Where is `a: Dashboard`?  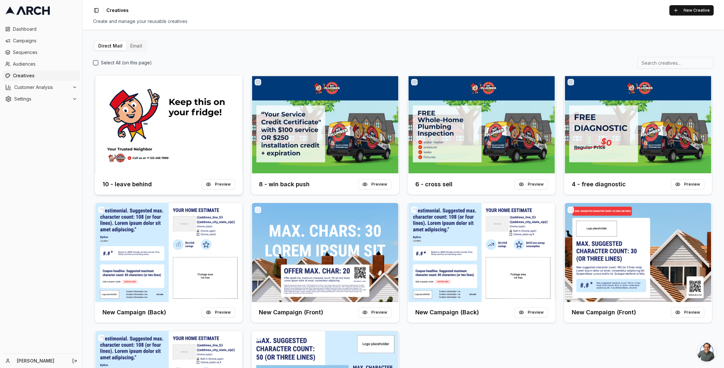 a: Dashboard is located at coordinates (41, 29).